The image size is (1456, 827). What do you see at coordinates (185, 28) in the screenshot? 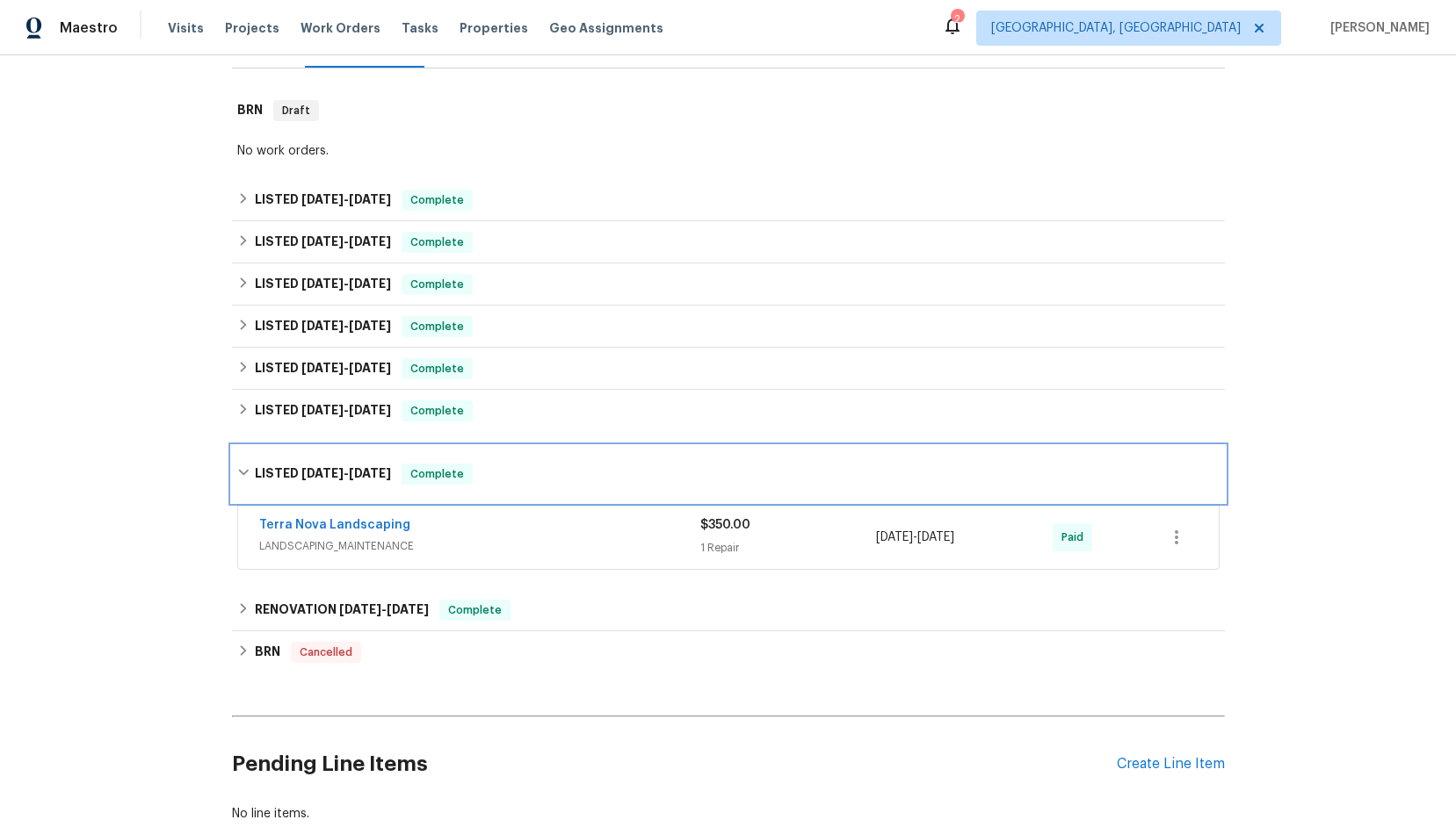
I see `span: Visits` at bounding box center [185, 28].